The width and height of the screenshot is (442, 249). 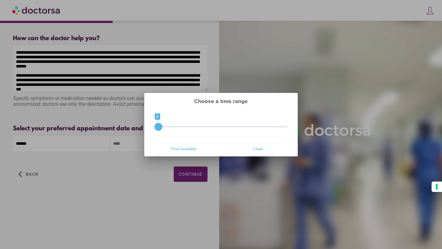 What do you see at coordinates (258, 149) in the screenshot?
I see `span: Clear` at bounding box center [258, 149].